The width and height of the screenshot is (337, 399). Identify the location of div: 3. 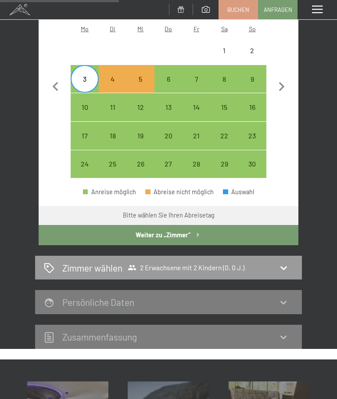
(85, 89).